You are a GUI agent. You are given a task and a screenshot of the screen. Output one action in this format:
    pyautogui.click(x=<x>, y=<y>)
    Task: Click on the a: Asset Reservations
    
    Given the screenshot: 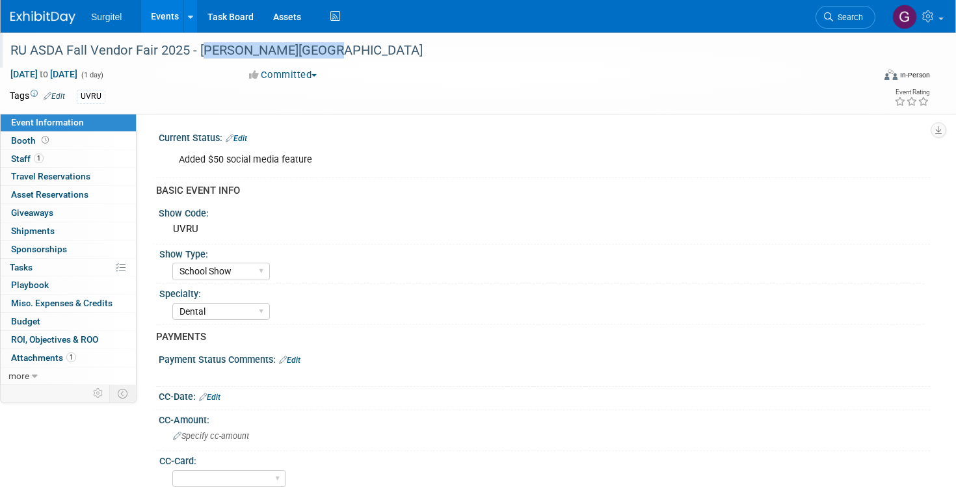 What is the action you would take?
    pyautogui.click(x=68, y=194)
    